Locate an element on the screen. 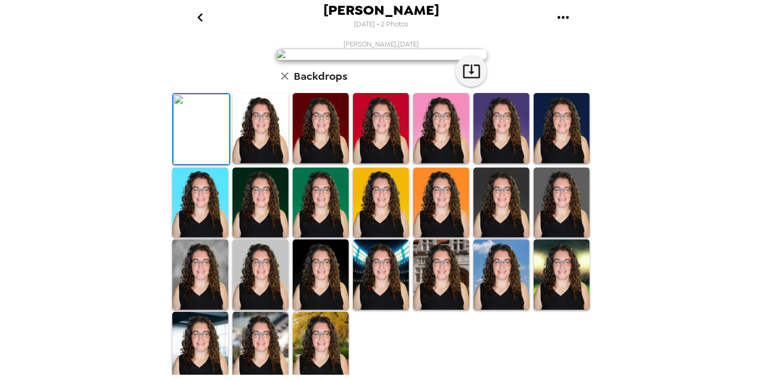 Image resolution: width=763 pixels, height=380 pixels. h6: Backdrops is located at coordinates (320, 76).